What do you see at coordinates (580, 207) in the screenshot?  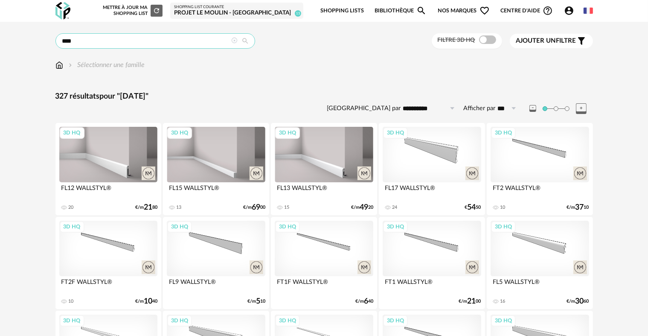 I see `span: 37` at bounding box center [580, 207].